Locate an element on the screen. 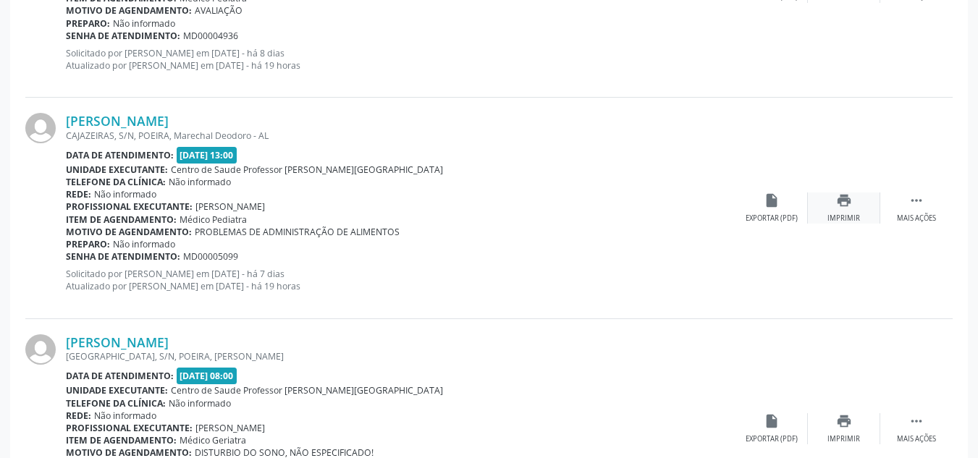  span: PROBLEMAS DE ADMINISTRAÇÃO DE ALIMENTOS is located at coordinates (297, 232).